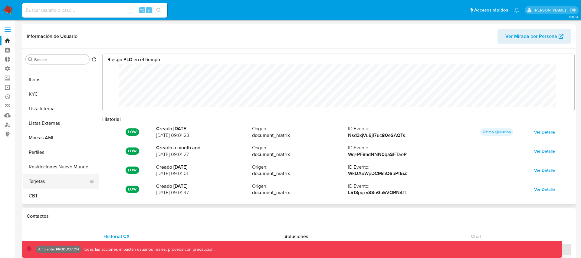 Image resolution: width=581 pixels, height=258 pixels. I want to click on button: Perfiles, so click(61, 152).